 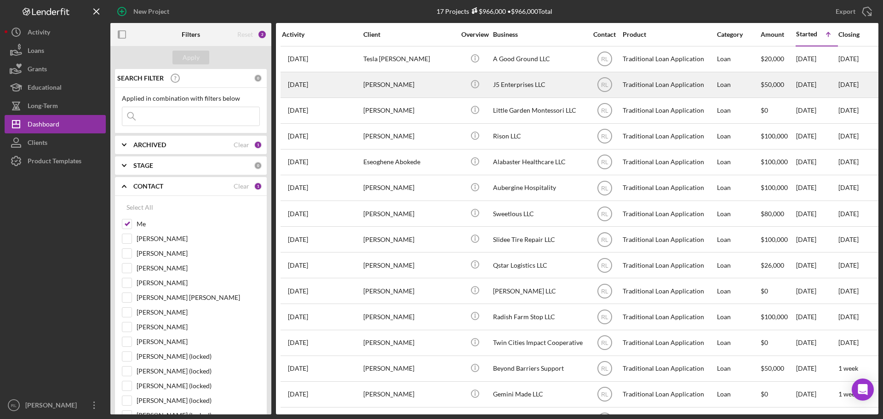 I want to click on span: $20,000, so click(x=772, y=58).